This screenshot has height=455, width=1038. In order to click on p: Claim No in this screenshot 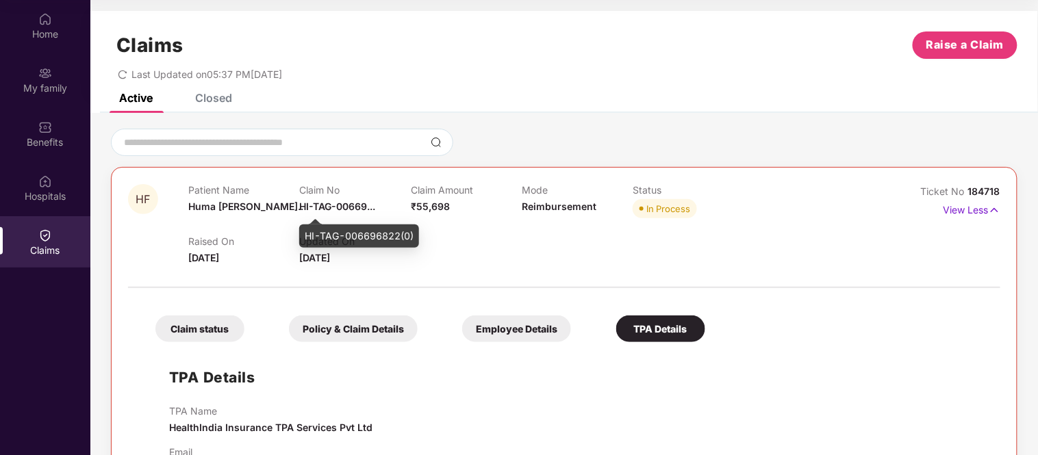, I will do `click(355, 190)`.